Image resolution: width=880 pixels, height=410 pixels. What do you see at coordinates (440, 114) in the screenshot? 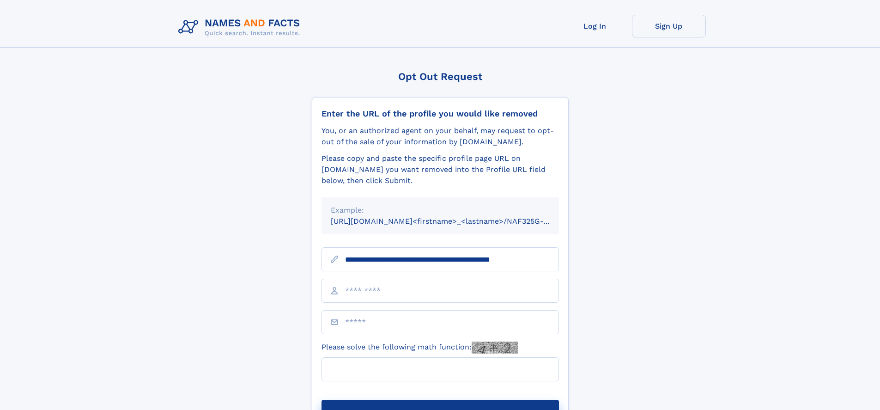
I see `div: Enter the URL of the profile you would like removed` at bounding box center [440, 114].